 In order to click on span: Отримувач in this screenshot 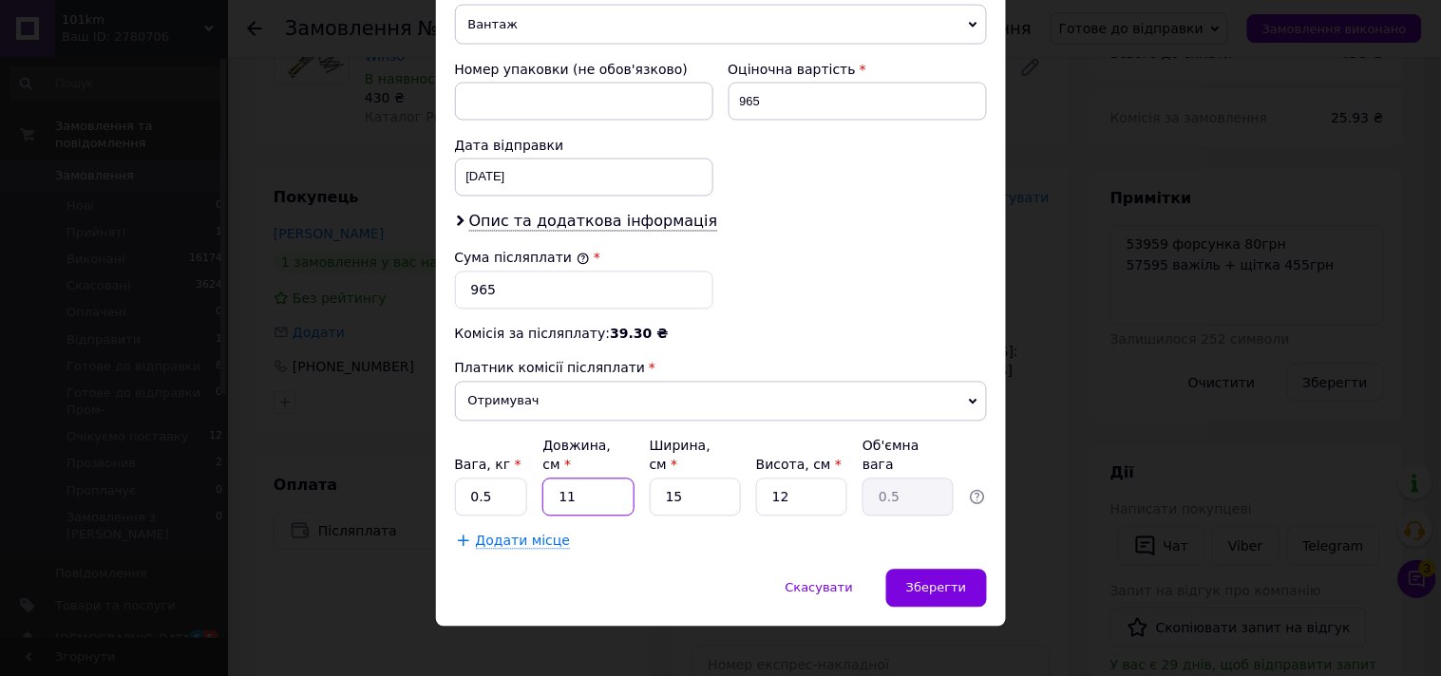, I will do `click(721, 402)`.